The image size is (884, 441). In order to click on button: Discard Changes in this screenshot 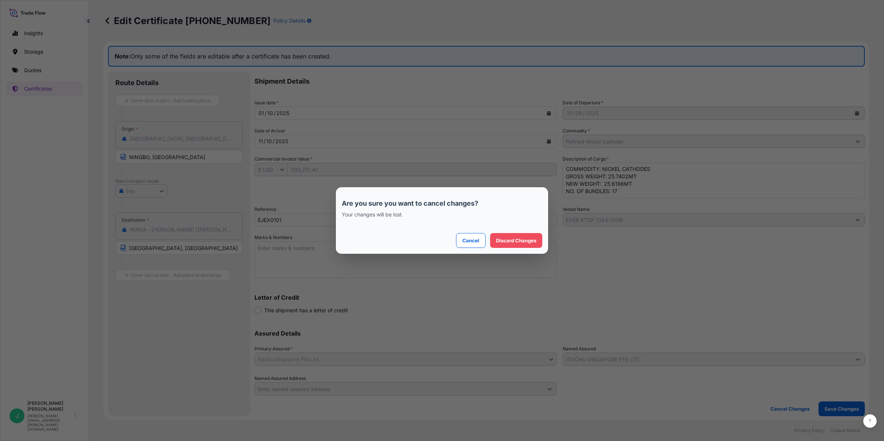, I will do `click(516, 240)`.